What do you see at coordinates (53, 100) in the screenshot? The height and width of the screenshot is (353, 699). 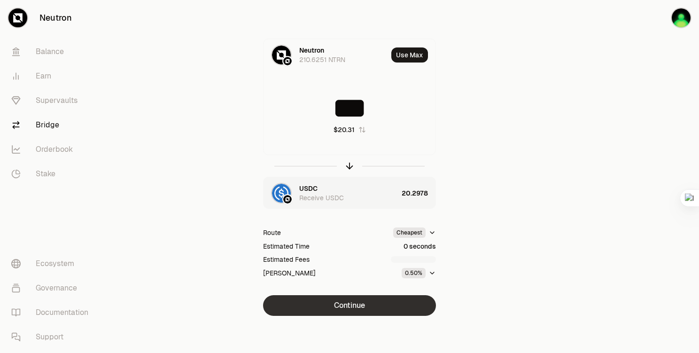 I see `a: Supervaults` at bounding box center [53, 100].